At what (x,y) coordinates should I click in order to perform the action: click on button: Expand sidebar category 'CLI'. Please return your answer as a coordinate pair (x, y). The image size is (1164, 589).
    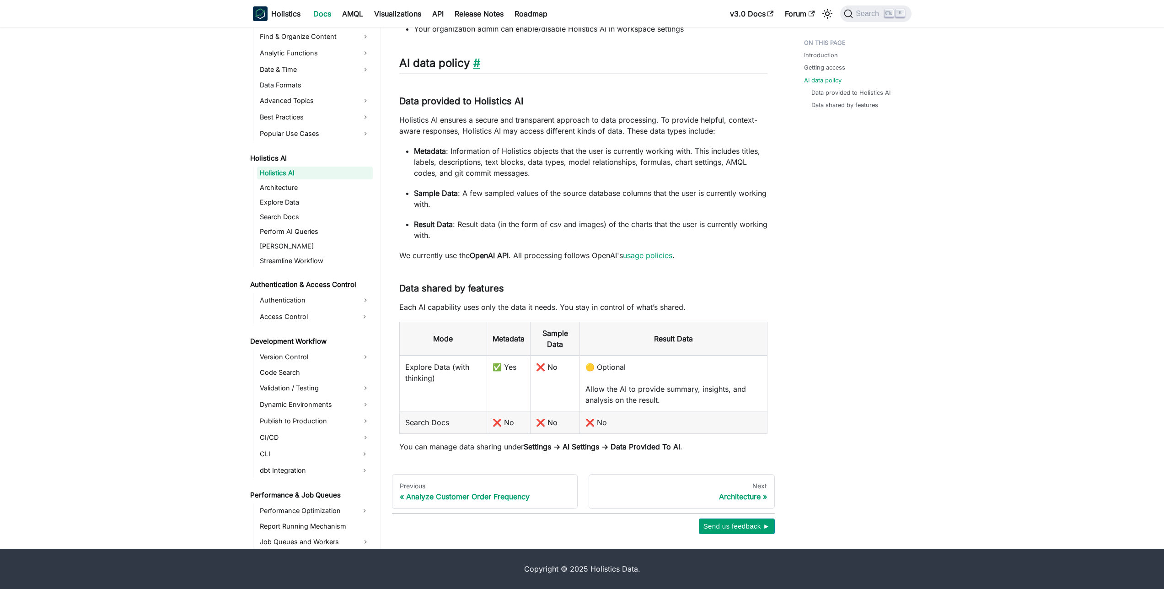
    Looking at the image, I should click on (365, 454).